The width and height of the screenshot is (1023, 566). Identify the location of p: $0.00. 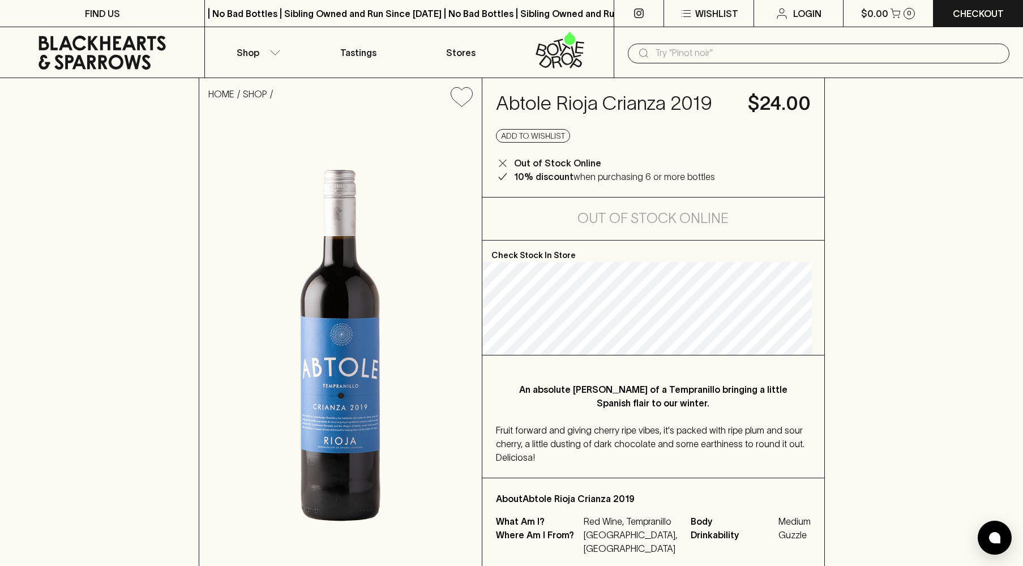
(874, 14).